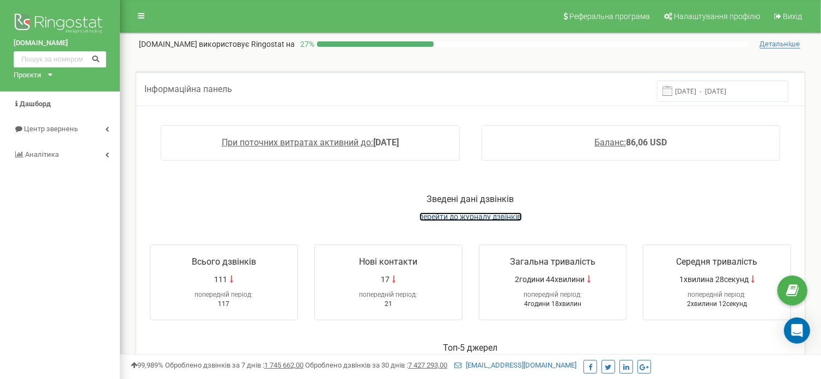 Image resolution: width=821 pixels, height=379 pixels. Describe the element at coordinates (305, 44) in the screenshot. I see `p: 27 %` at that location.